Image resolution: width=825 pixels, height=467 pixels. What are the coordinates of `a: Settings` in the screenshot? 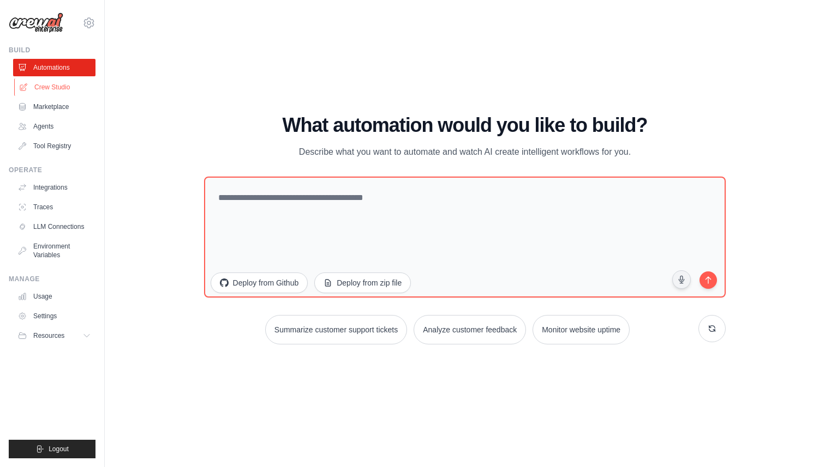 It's located at (54, 316).